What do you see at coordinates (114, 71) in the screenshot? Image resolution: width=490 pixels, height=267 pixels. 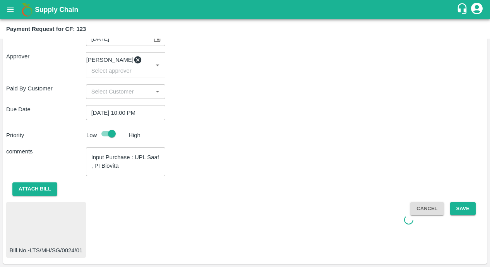 I see `input: Select approver` at bounding box center [114, 71].